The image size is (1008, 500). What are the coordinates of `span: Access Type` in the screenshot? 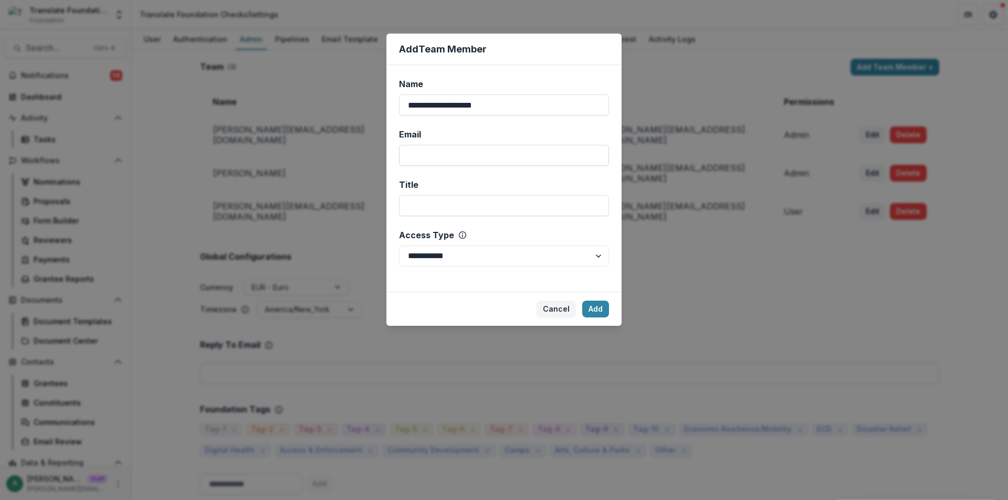 It's located at (426, 235).